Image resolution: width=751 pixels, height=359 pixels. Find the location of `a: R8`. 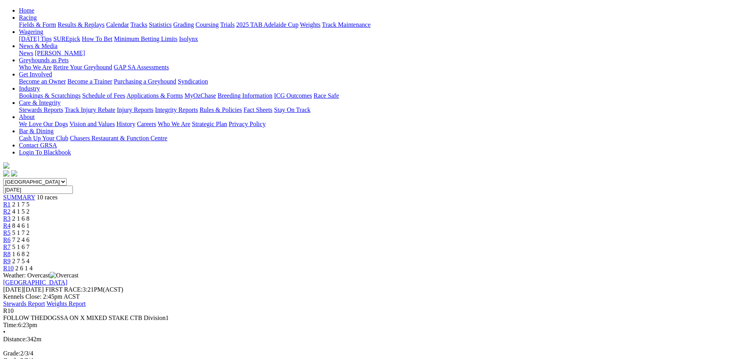

a: R8 is located at coordinates (7, 254).